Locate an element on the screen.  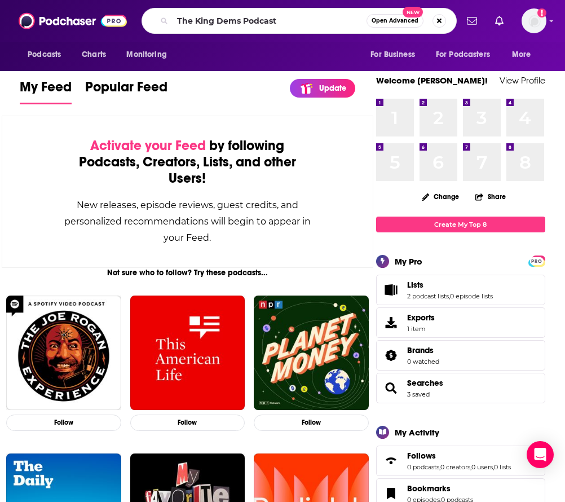
a: 3 saved is located at coordinates (418, 394).